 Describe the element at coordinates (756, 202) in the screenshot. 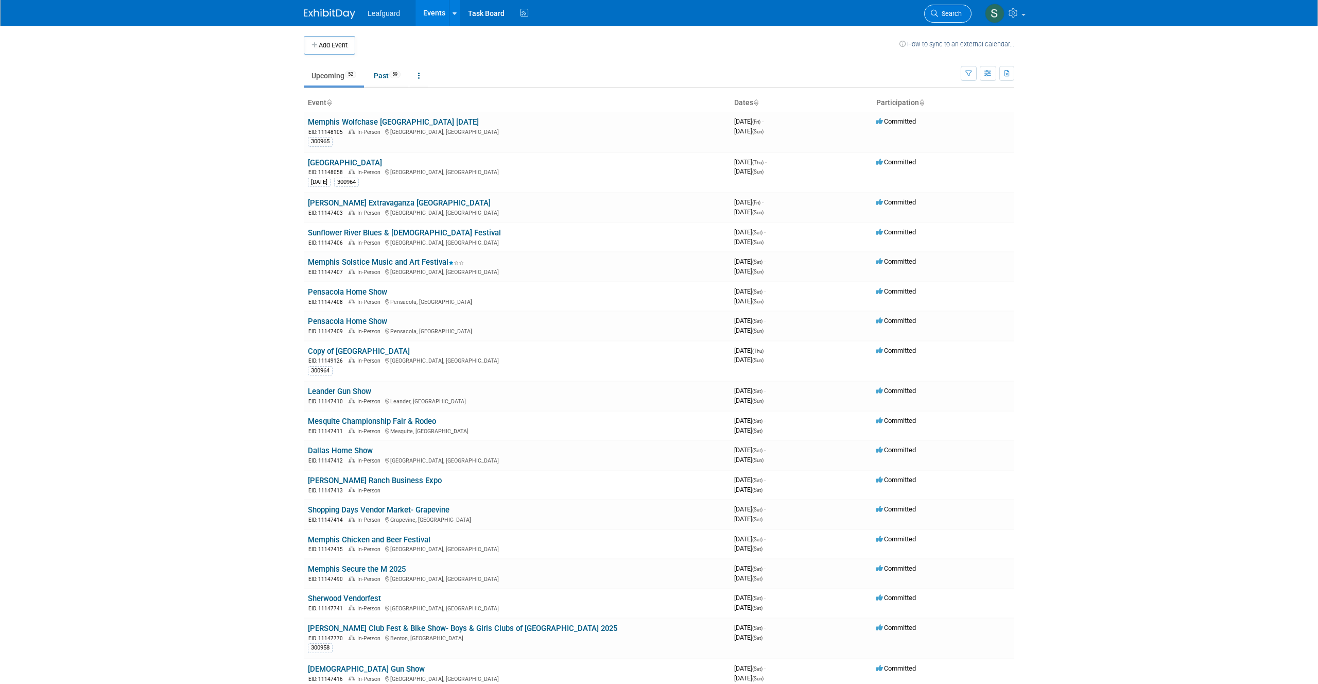

I see `span: (Fri)` at that location.